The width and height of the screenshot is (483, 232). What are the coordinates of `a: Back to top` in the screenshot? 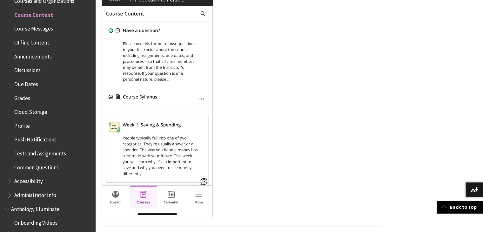 It's located at (460, 207).